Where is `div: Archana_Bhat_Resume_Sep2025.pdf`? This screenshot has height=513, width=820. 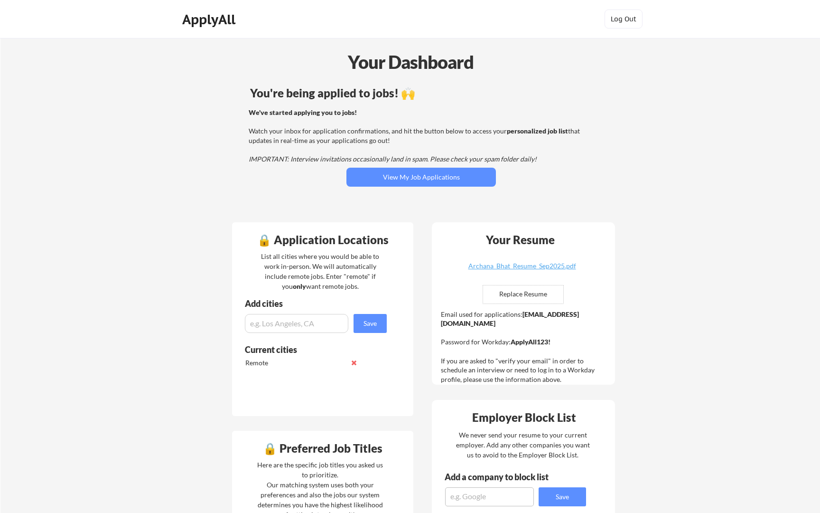
div: Archana_Bhat_Resume_Sep2025.pdf is located at coordinates (522, 266).